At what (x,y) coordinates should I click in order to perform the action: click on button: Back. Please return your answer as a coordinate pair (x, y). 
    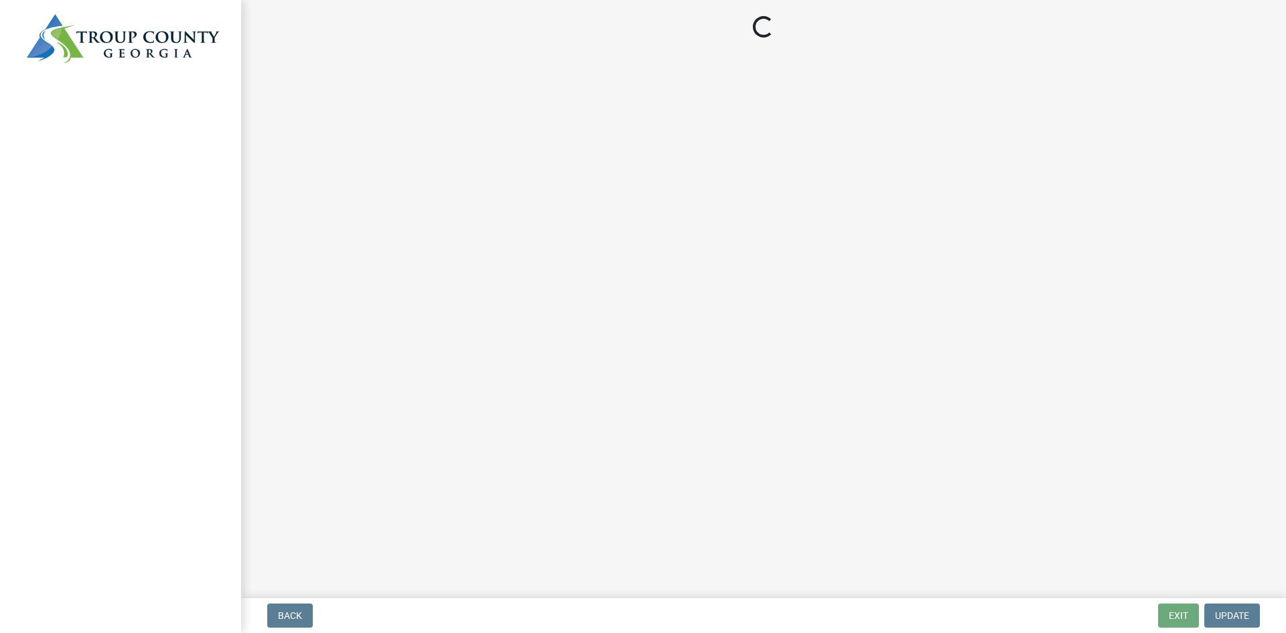
    Looking at the image, I should click on (290, 615).